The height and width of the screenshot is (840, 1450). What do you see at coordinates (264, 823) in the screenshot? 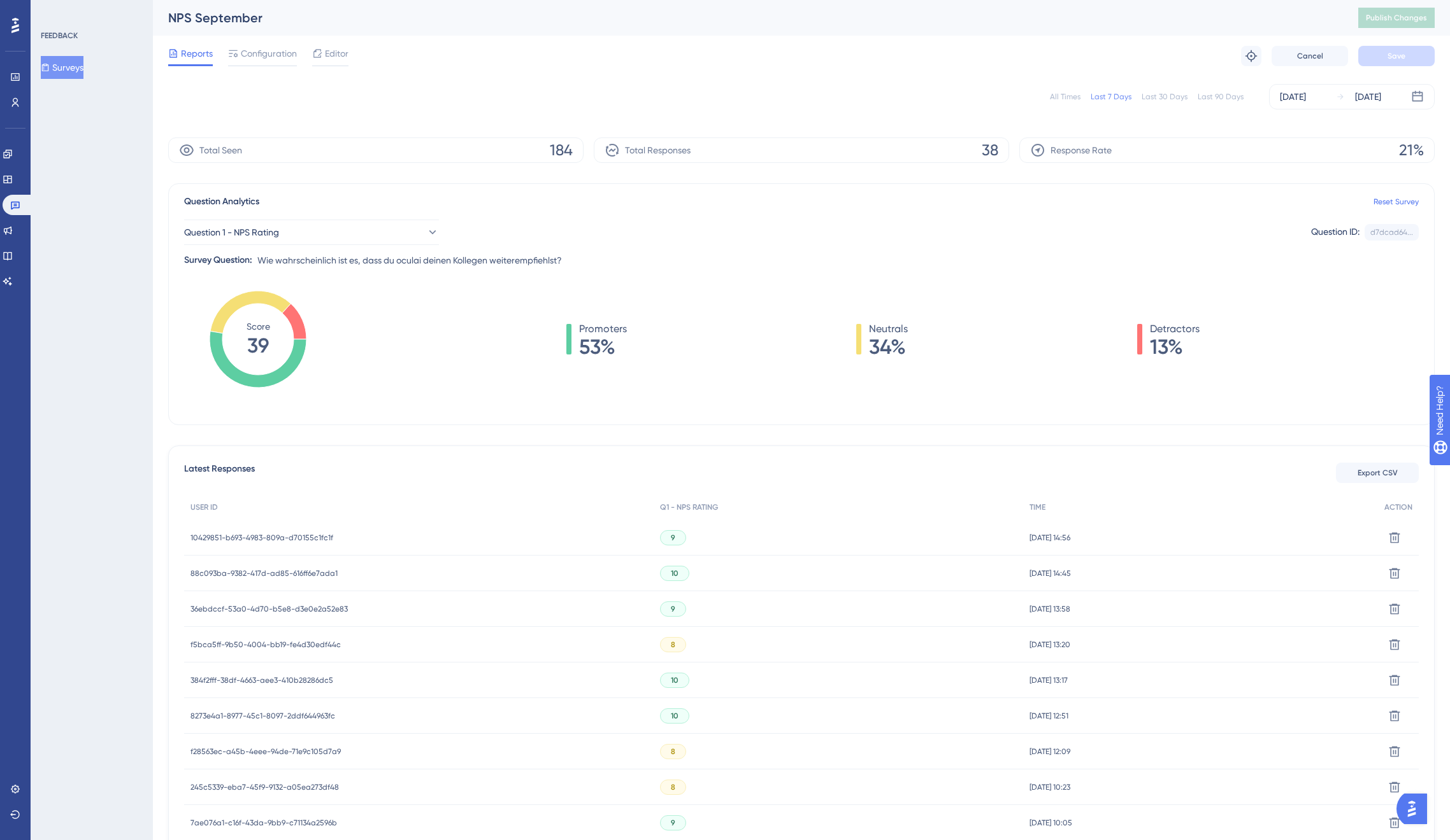
I see `span: 7ae076a1-c16f-43da-9bb9-c71134a2596b` at bounding box center [264, 823].